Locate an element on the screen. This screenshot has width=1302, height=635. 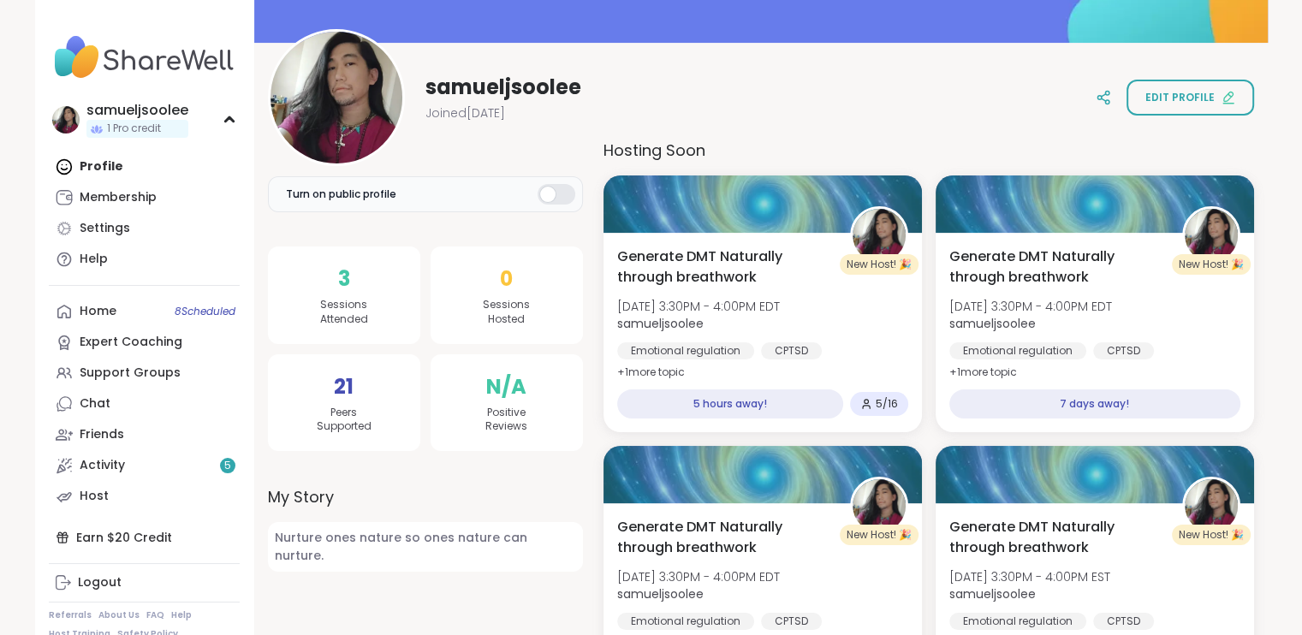
span: Positive Reviews is located at coordinates (506, 420).